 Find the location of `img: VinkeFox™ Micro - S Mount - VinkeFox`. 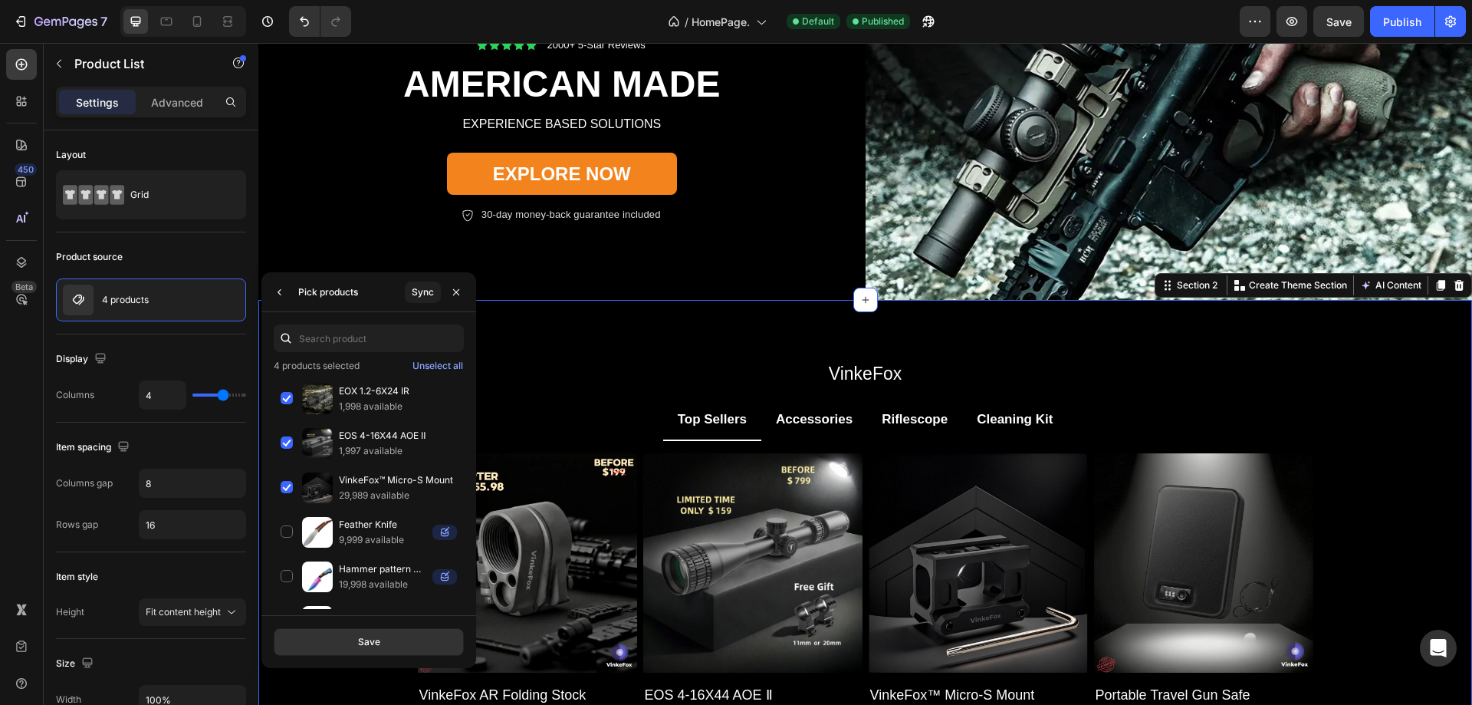

img: VinkeFox™ Micro - S Mount - VinkeFox is located at coordinates (720, 520).